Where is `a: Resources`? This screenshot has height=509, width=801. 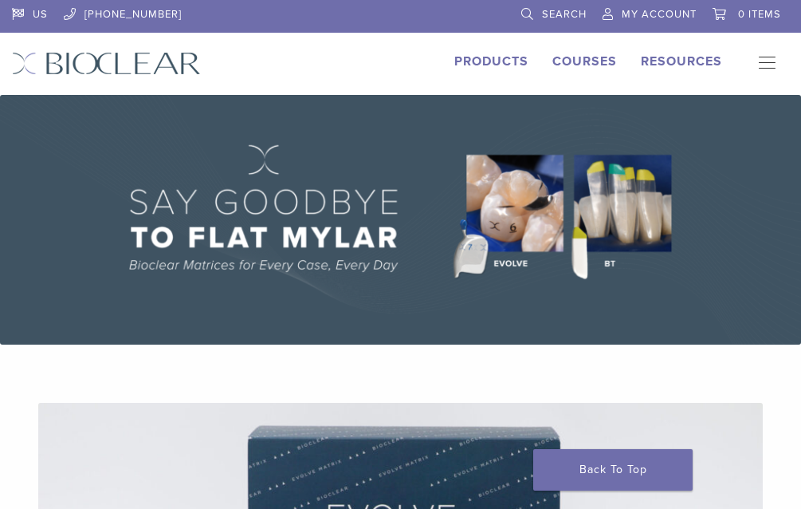
a: Resources is located at coordinates (682, 61).